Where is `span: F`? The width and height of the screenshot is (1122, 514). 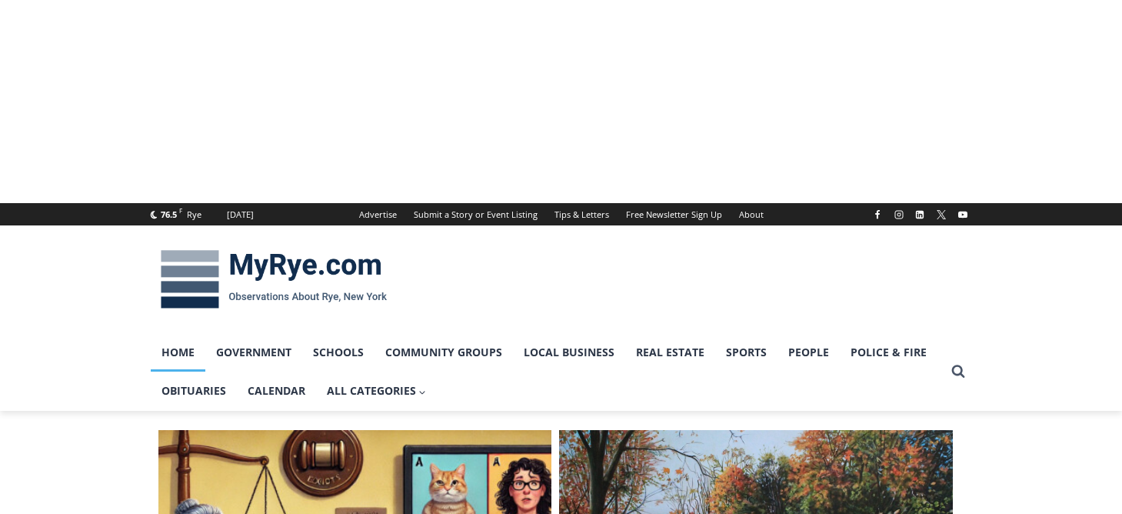 span: F is located at coordinates (181, 210).